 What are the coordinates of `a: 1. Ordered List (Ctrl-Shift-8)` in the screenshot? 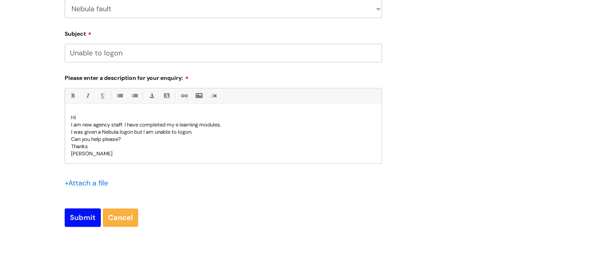 It's located at (134, 96).